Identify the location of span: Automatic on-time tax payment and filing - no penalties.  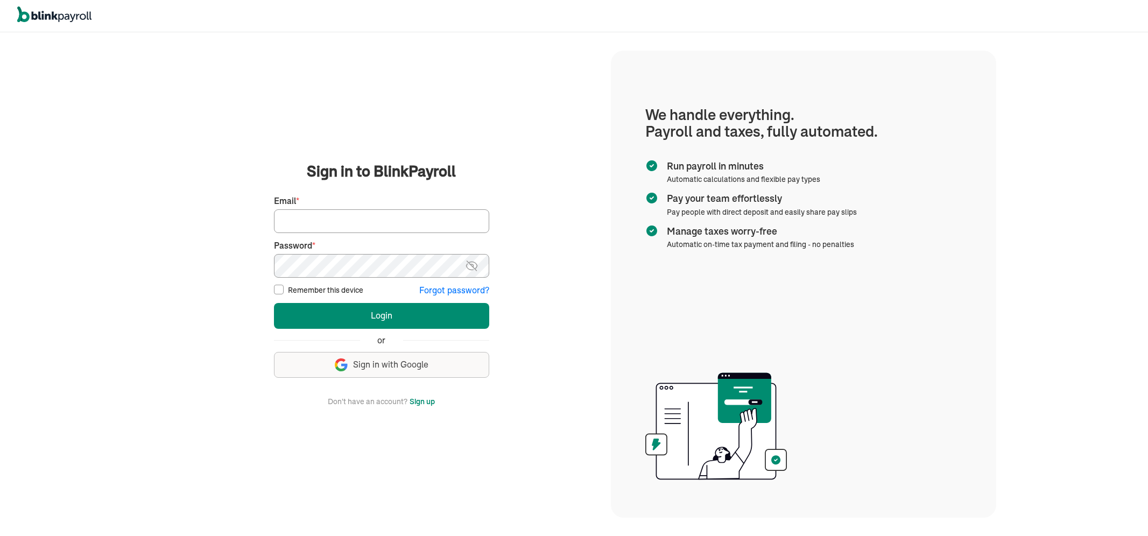
(760, 244).